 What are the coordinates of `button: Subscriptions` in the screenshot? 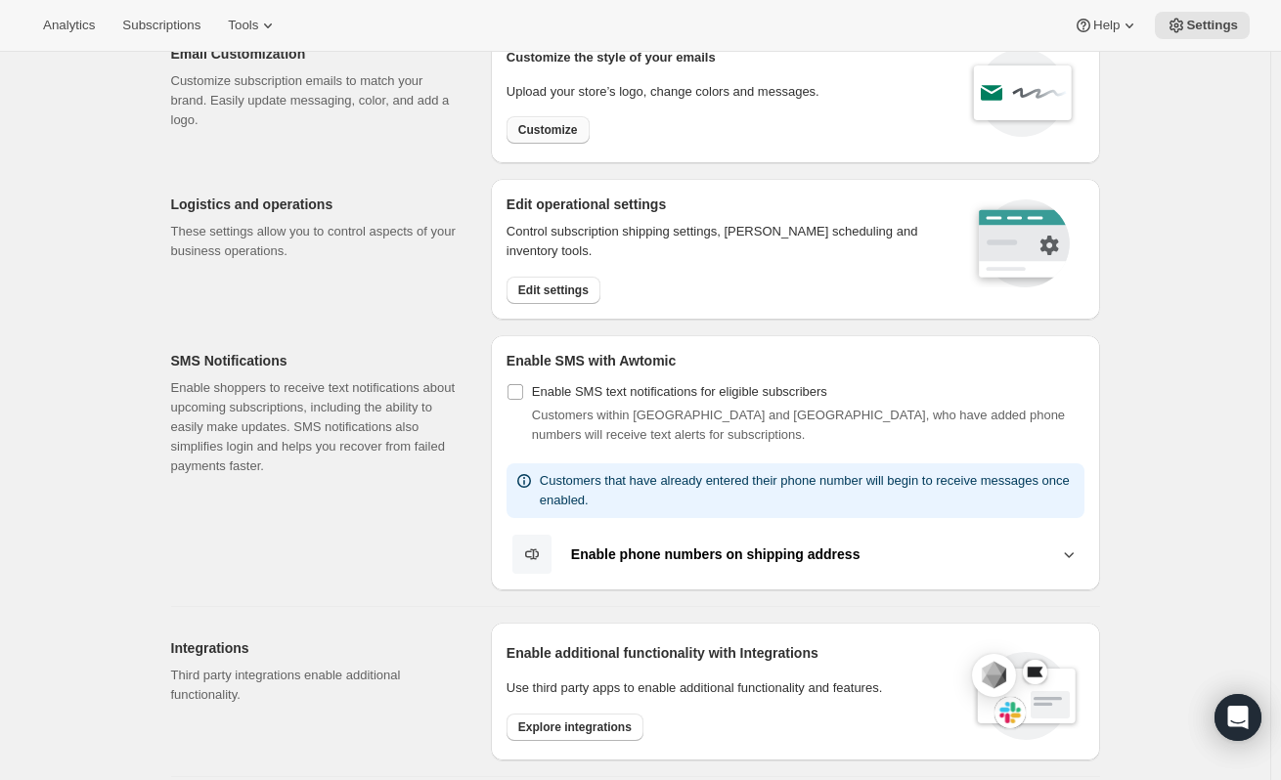 It's located at (161, 25).